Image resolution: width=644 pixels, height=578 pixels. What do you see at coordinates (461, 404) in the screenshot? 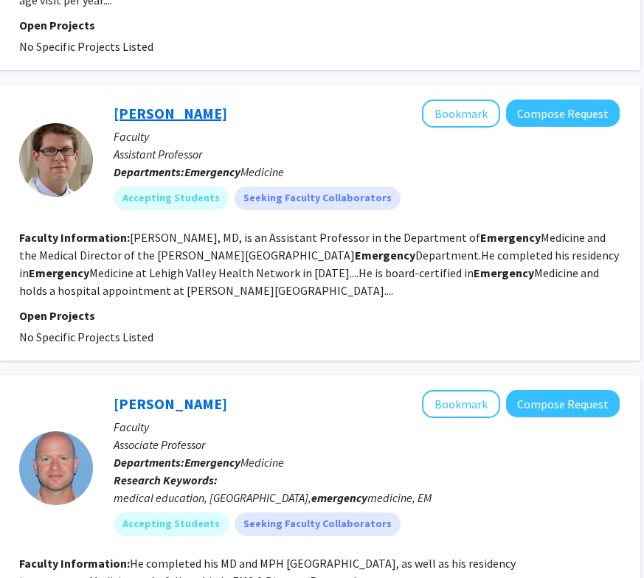
I see `button: Add Michael Pasirstein to Bookmarks` at bounding box center [461, 404].